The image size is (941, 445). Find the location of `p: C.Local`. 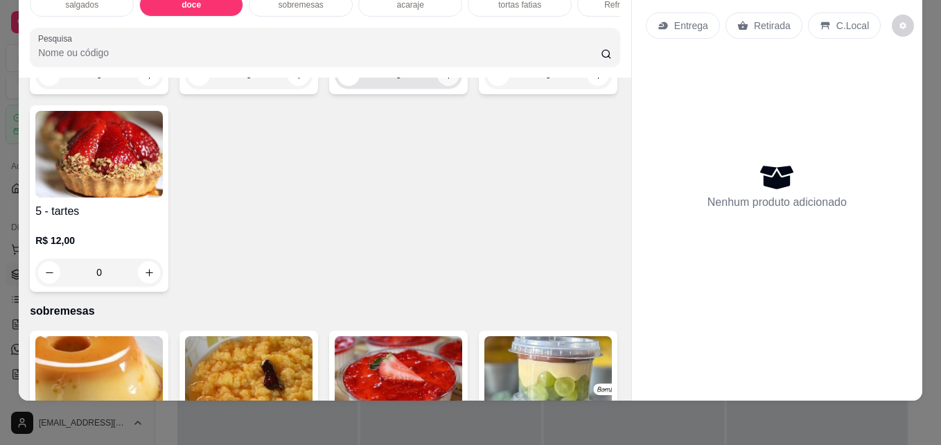

p: C.Local is located at coordinates (852, 26).